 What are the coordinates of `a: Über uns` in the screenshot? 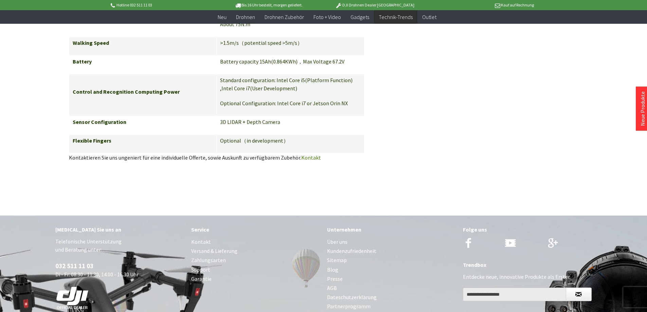 It's located at (392, 242).